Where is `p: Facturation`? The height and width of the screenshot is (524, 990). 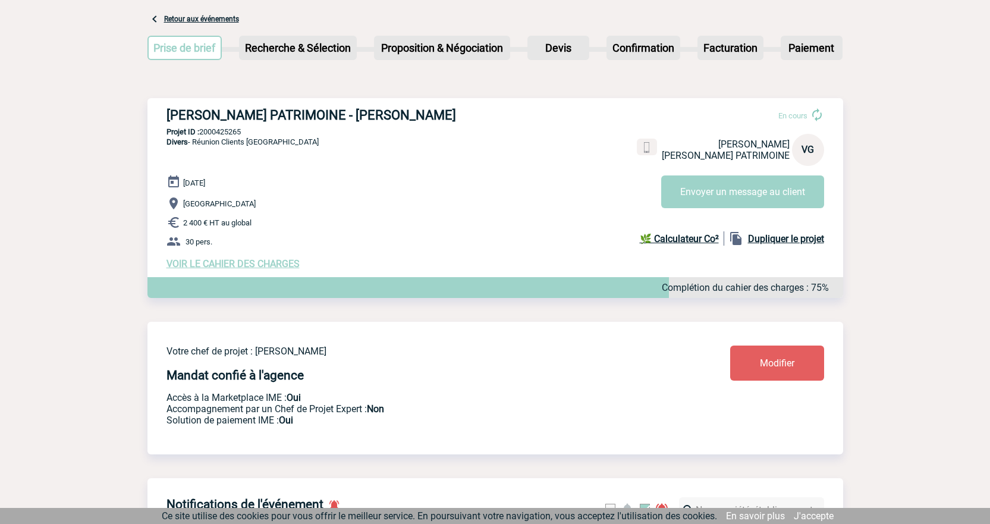 p: Facturation is located at coordinates (730, 48).